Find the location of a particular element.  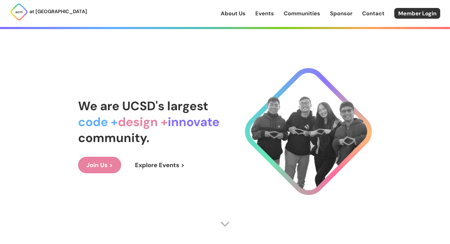

a: Sponsor is located at coordinates (341, 13).